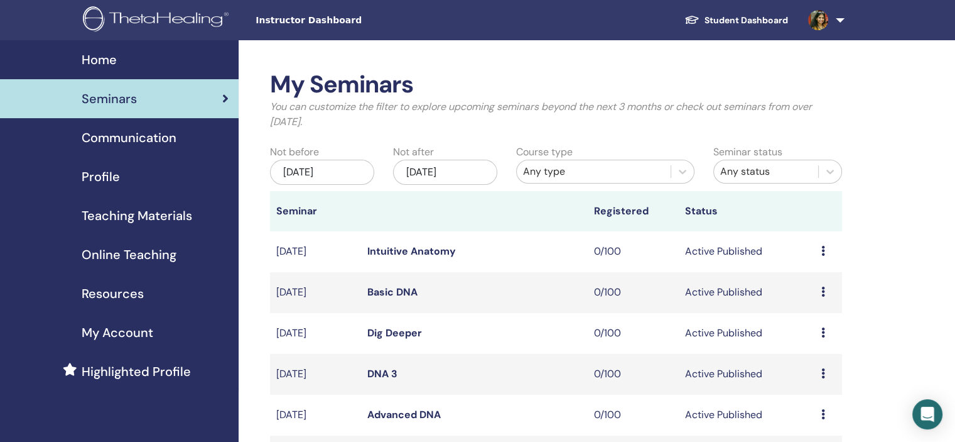  Describe the element at coordinates (129, 254) in the screenshot. I see `span: Online Teaching` at that location.